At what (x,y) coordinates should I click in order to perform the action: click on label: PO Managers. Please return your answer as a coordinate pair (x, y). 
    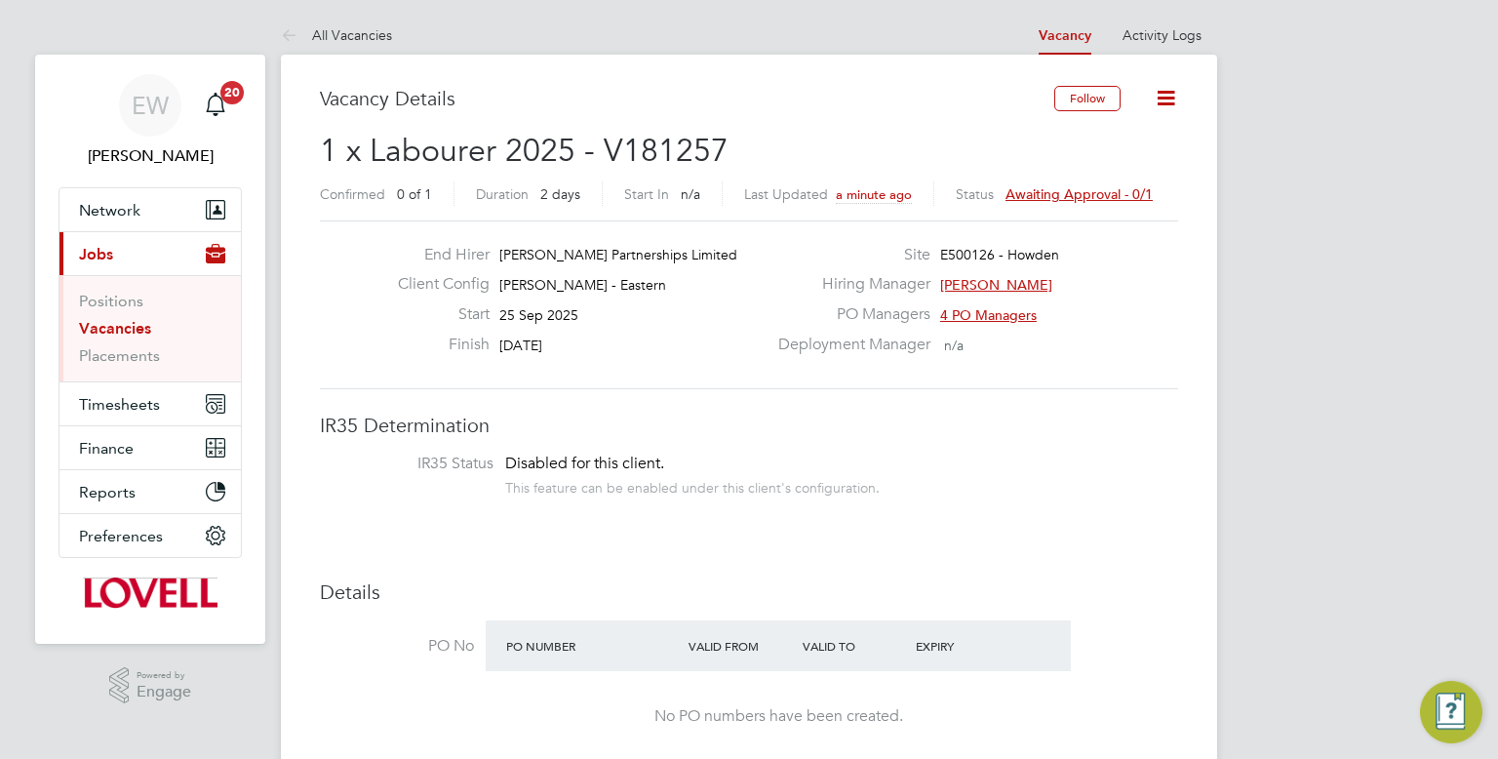
    Looking at the image, I should click on (849, 314).